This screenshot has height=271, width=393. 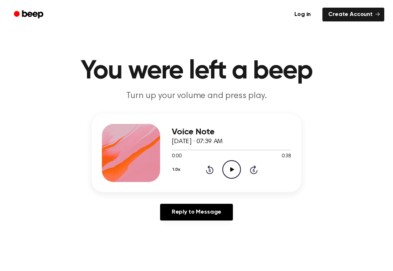 What do you see at coordinates (177, 170) in the screenshot?
I see `button: 1.0x` at bounding box center [177, 170].